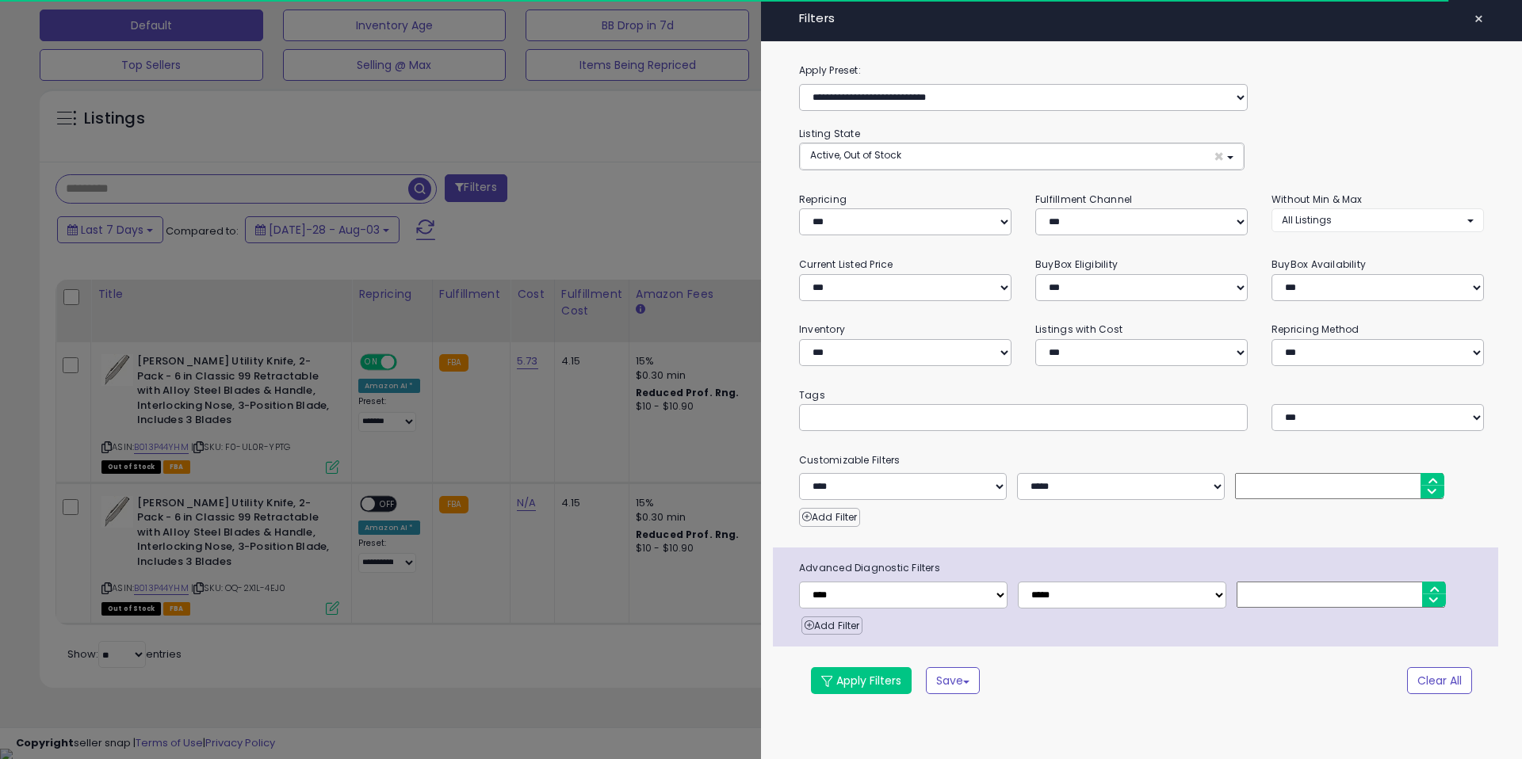 The width and height of the screenshot is (1522, 759). What do you see at coordinates (1141, 460) in the screenshot?
I see `small: Customizable Filters` at bounding box center [1141, 460].